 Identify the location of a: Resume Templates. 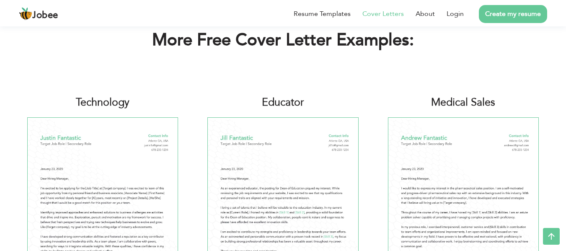
(322, 14).